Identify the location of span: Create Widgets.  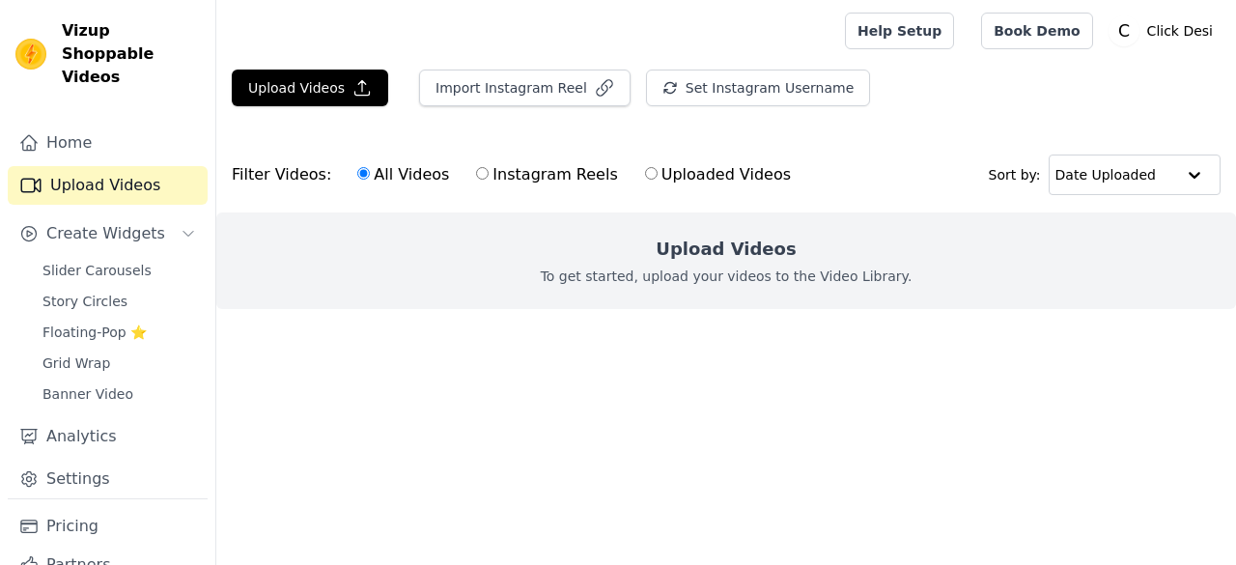
(105, 234).